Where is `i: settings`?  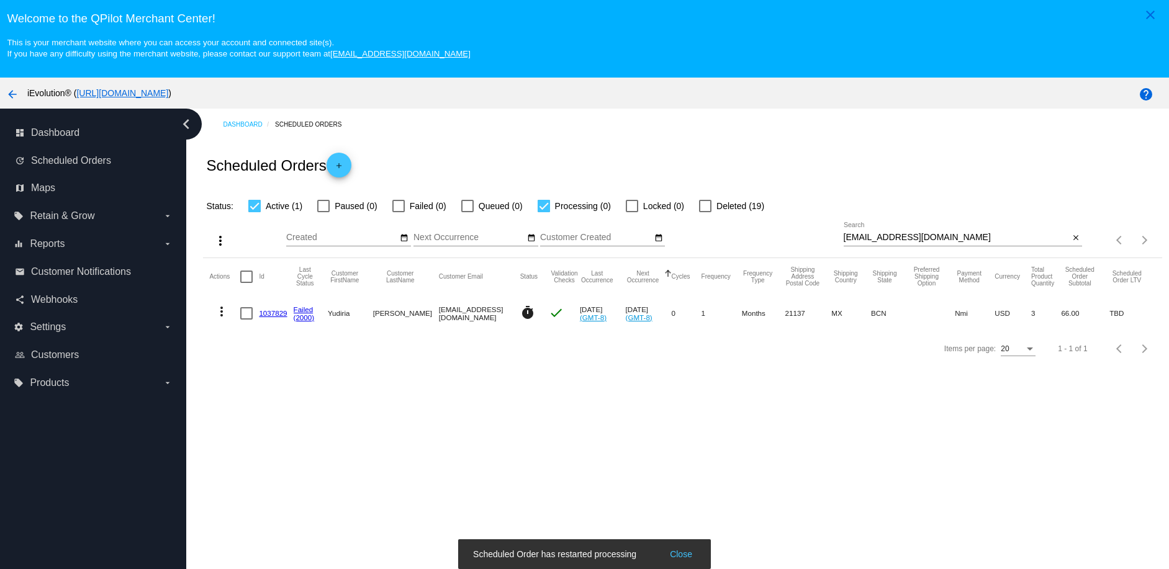 i: settings is located at coordinates (19, 327).